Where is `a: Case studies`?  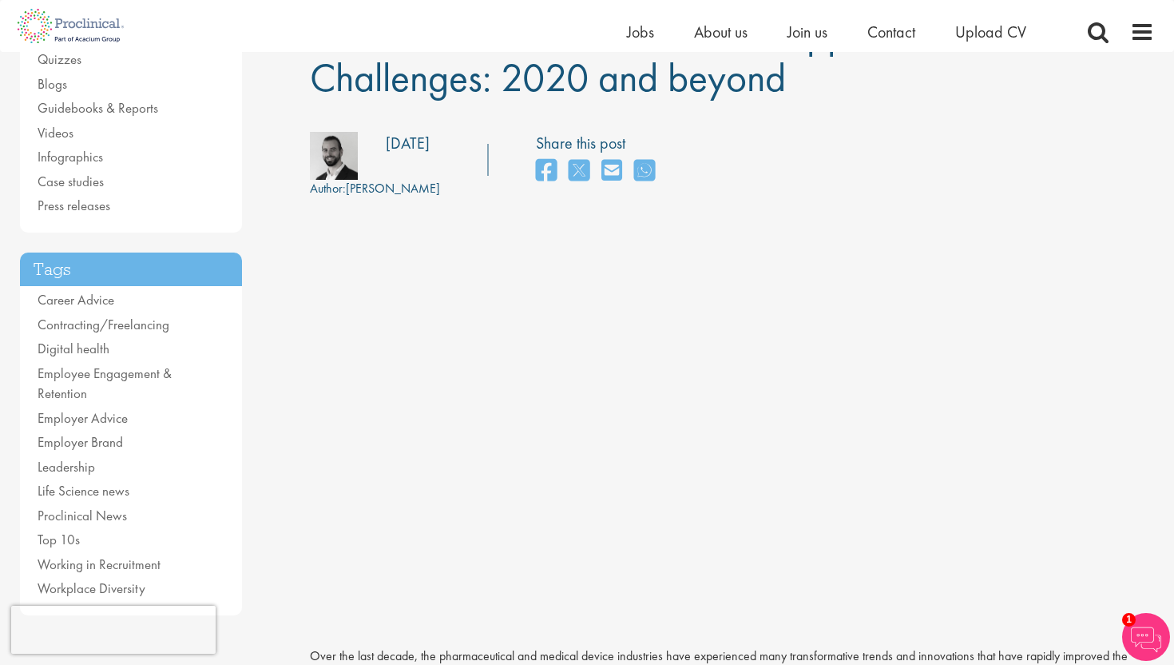 a: Case studies is located at coordinates (70, 181).